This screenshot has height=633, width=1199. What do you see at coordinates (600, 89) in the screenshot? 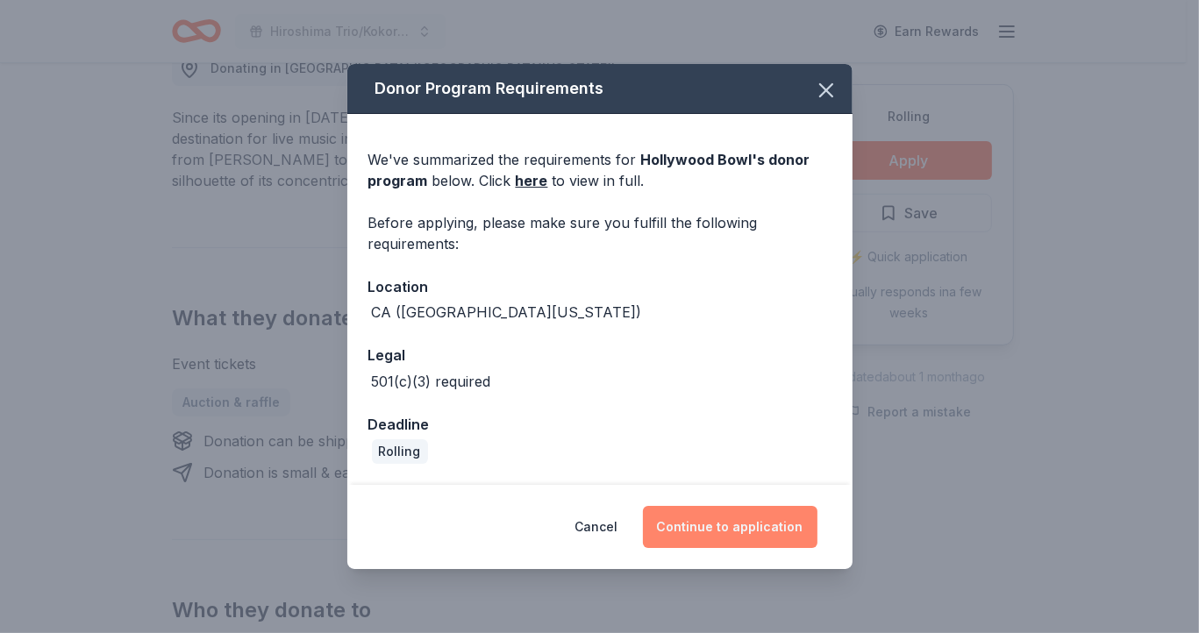
I see `div: Donor Program Requirements` at bounding box center [600, 89].